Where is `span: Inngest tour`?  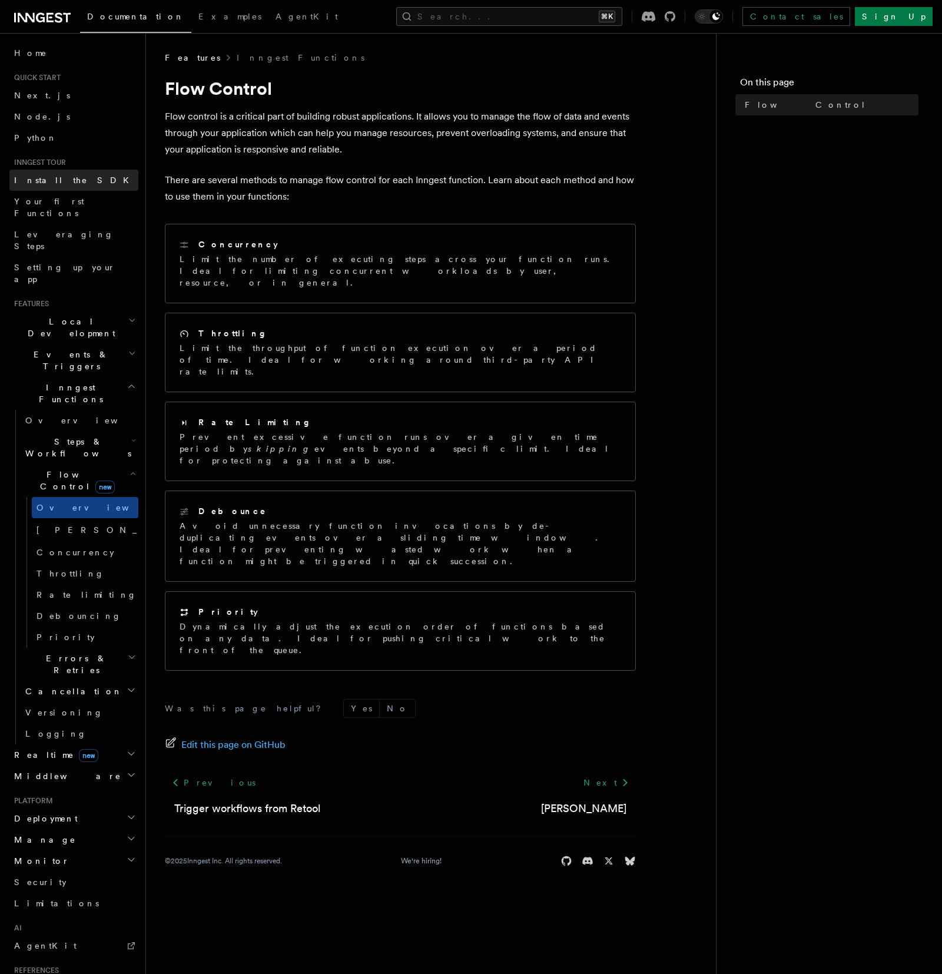 span: Inngest tour is located at coordinates (38, 163).